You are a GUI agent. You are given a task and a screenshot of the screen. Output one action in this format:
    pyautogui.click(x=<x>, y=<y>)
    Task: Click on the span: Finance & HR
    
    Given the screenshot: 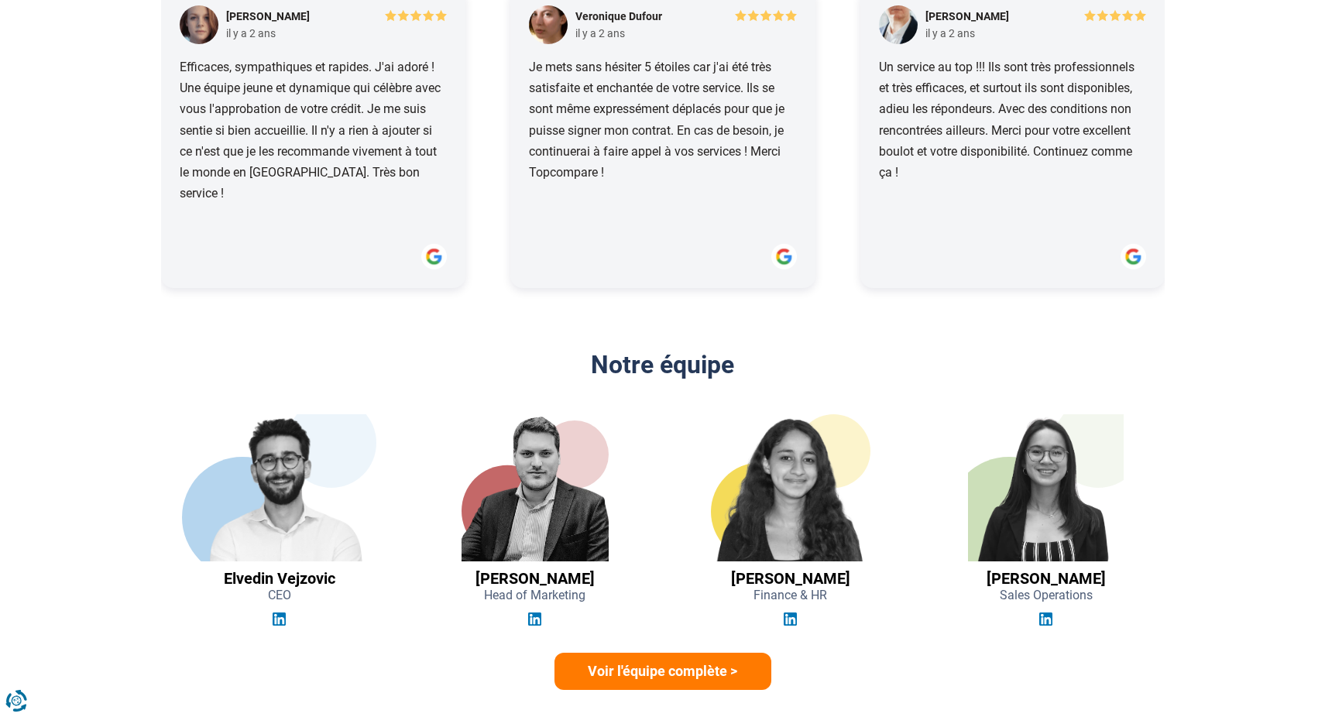 What is the action you would take?
    pyautogui.click(x=790, y=595)
    